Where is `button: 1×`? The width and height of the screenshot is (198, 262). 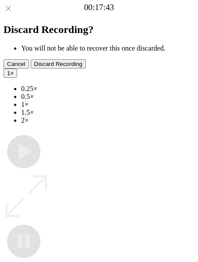 button: 1× is located at coordinates (10, 73).